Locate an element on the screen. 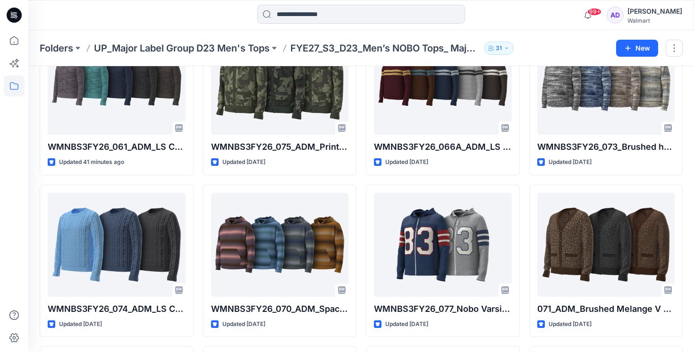 This screenshot has height=352, width=694. a: Folders is located at coordinates (56, 48).